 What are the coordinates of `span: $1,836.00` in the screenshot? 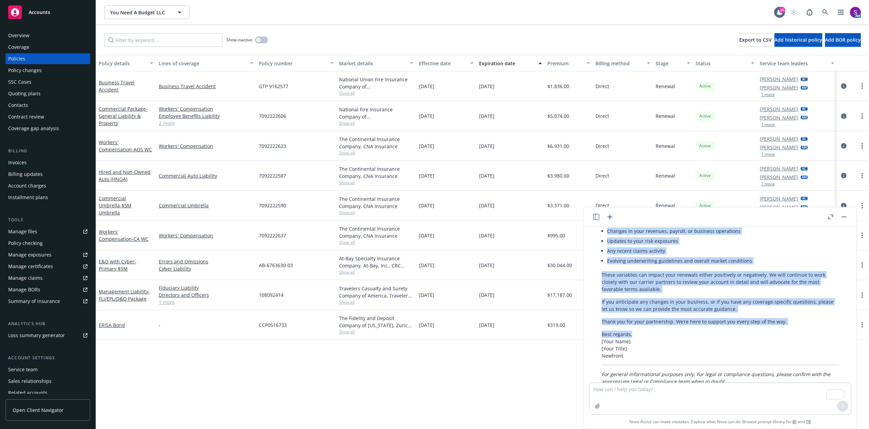 It's located at (558, 86).